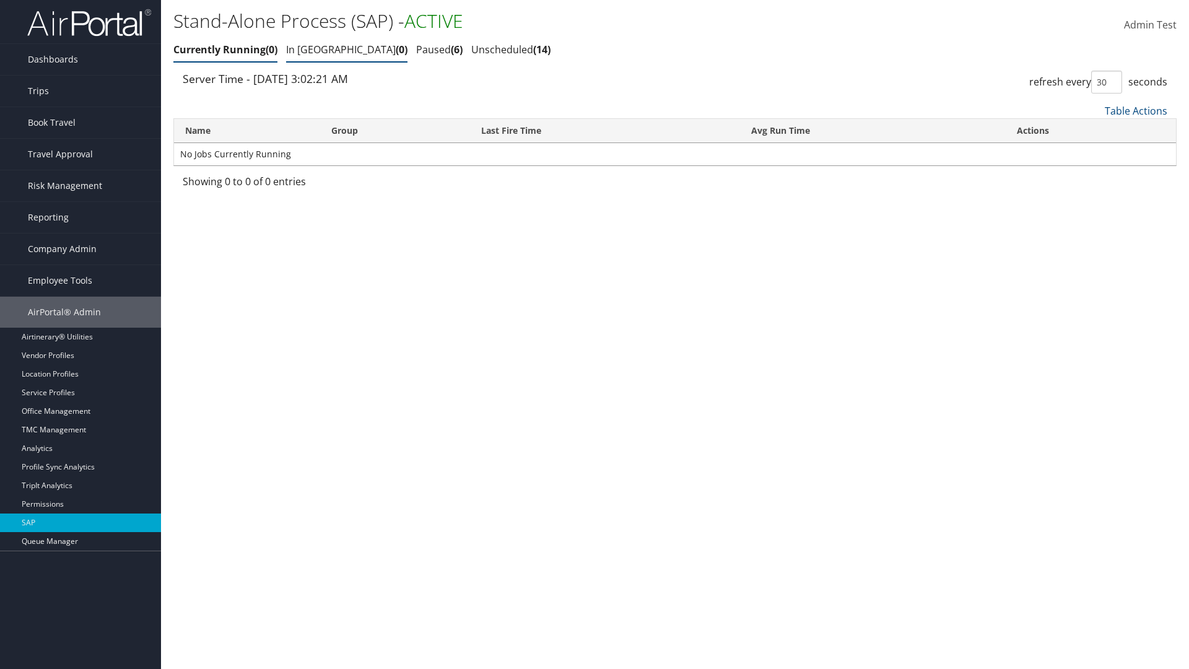 This screenshot has height=669, width=1189. Describe the element at coordinates (1147, 82) in the screenshot. I see `span: seconds` at that location.